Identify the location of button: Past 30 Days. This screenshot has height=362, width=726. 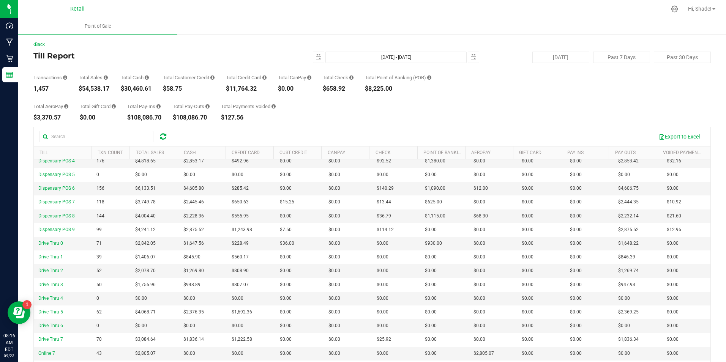
(682, 57).